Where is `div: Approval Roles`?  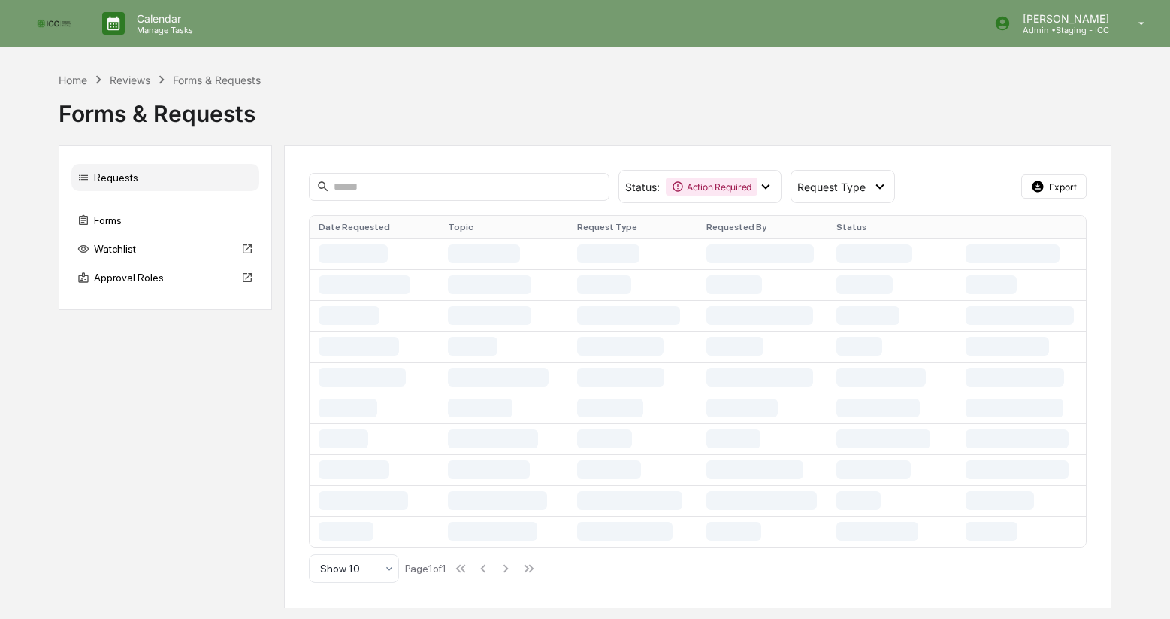
div: Approval Roles is located at coordinates (165, 277).